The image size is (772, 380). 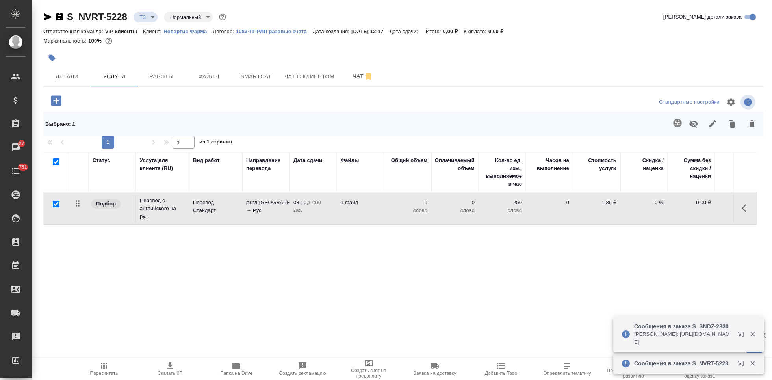 I want to click on button: Скачать КП, so click(x=170, y=369).